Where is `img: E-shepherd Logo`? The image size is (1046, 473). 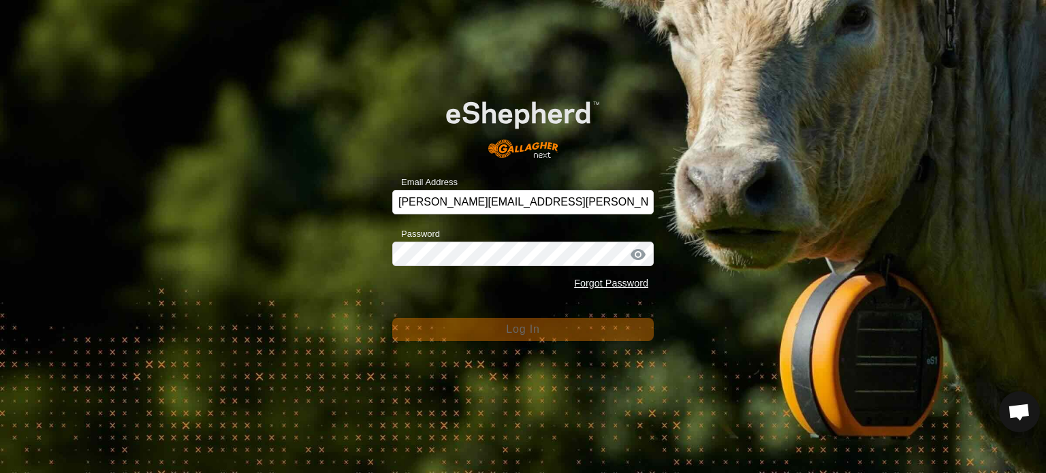 img: E-shepherd Logo is located at coordinates (522, 124).